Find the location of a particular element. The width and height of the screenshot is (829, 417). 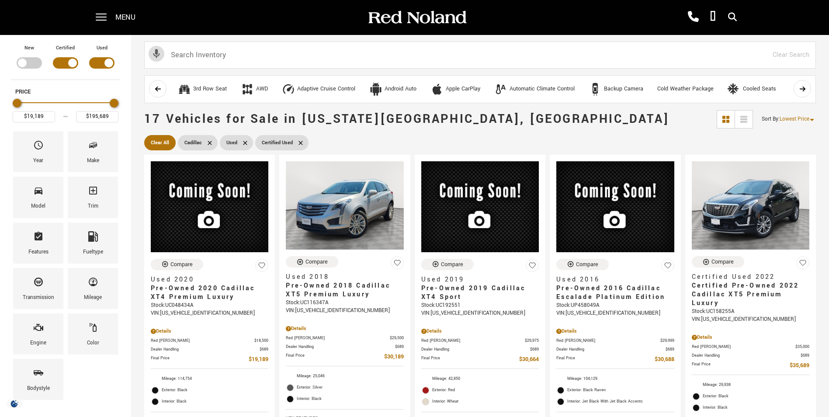

span: Exterior: Silver is located at coordinates (350, 388).